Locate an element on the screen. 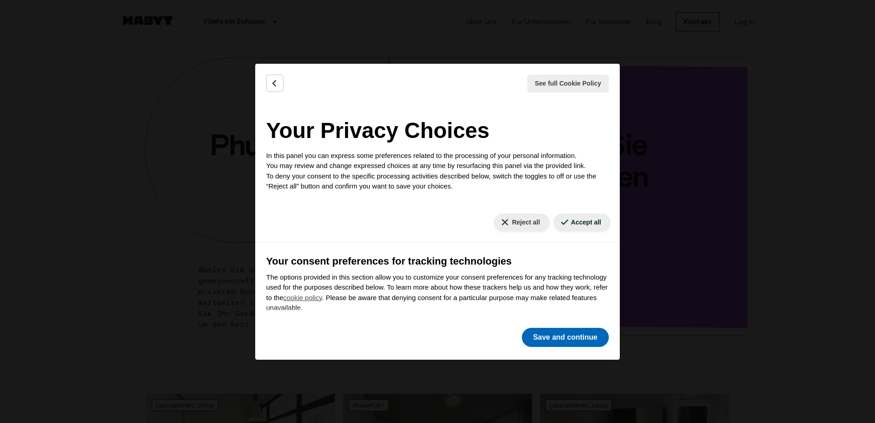  span: See full Cookie Policy is located at coordinates (568, 83).